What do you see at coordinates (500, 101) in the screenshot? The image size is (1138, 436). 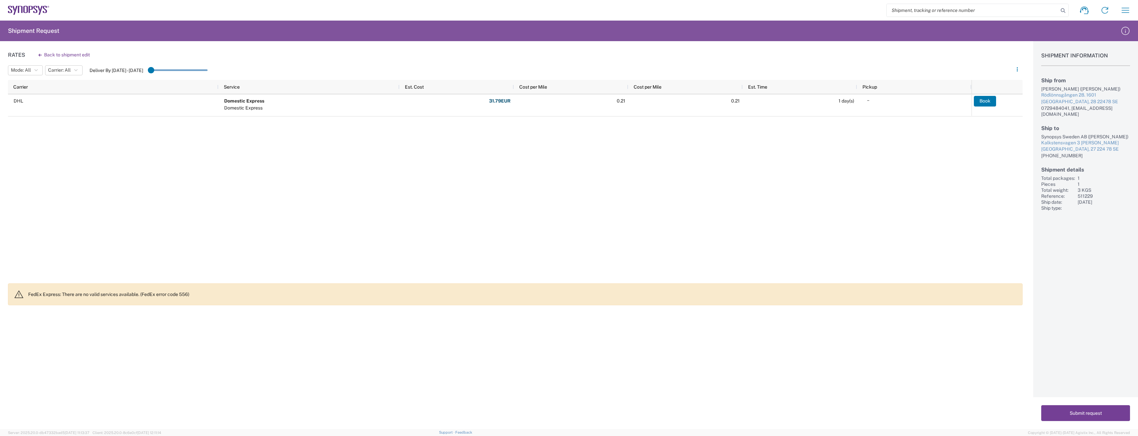 I see `button: 31.79EUR` at bounding box center [500, 101].